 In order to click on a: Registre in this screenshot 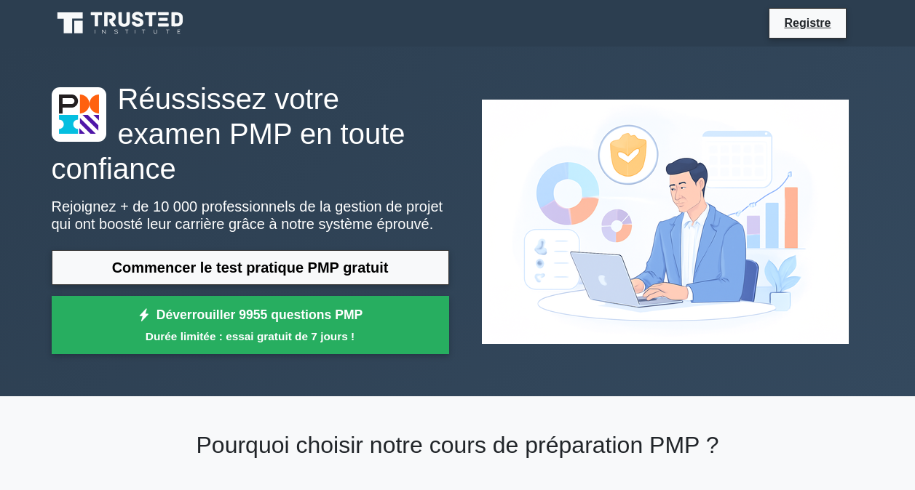, I will do `click(807, 23)`.